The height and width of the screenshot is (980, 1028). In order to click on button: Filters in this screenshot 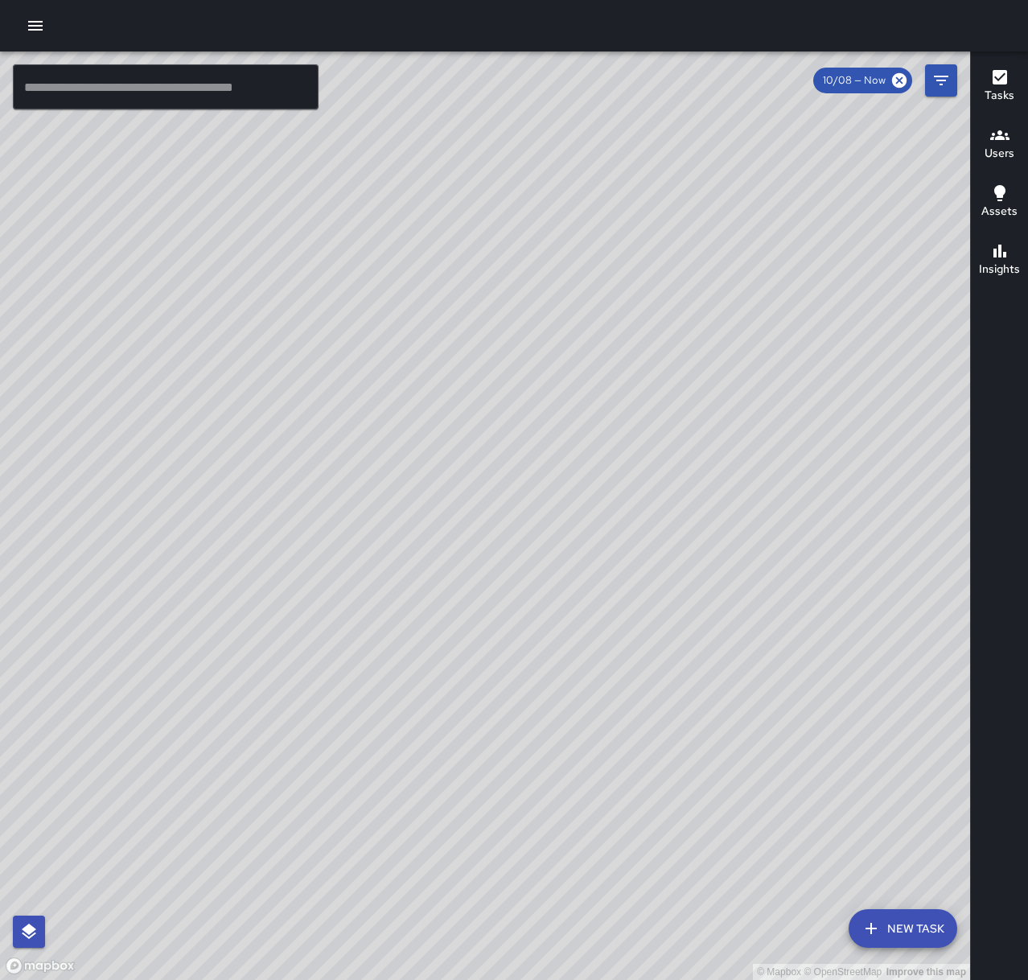, I will do `click(941, 80)`.